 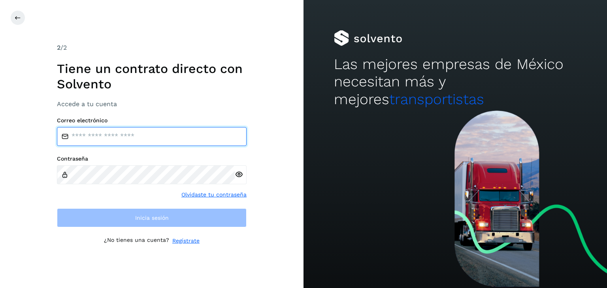 What do you see at coordinates (214, 195) in the screenshot?
I see `a: Olvidaste tu contraseña` at bounding box center [214, 195].